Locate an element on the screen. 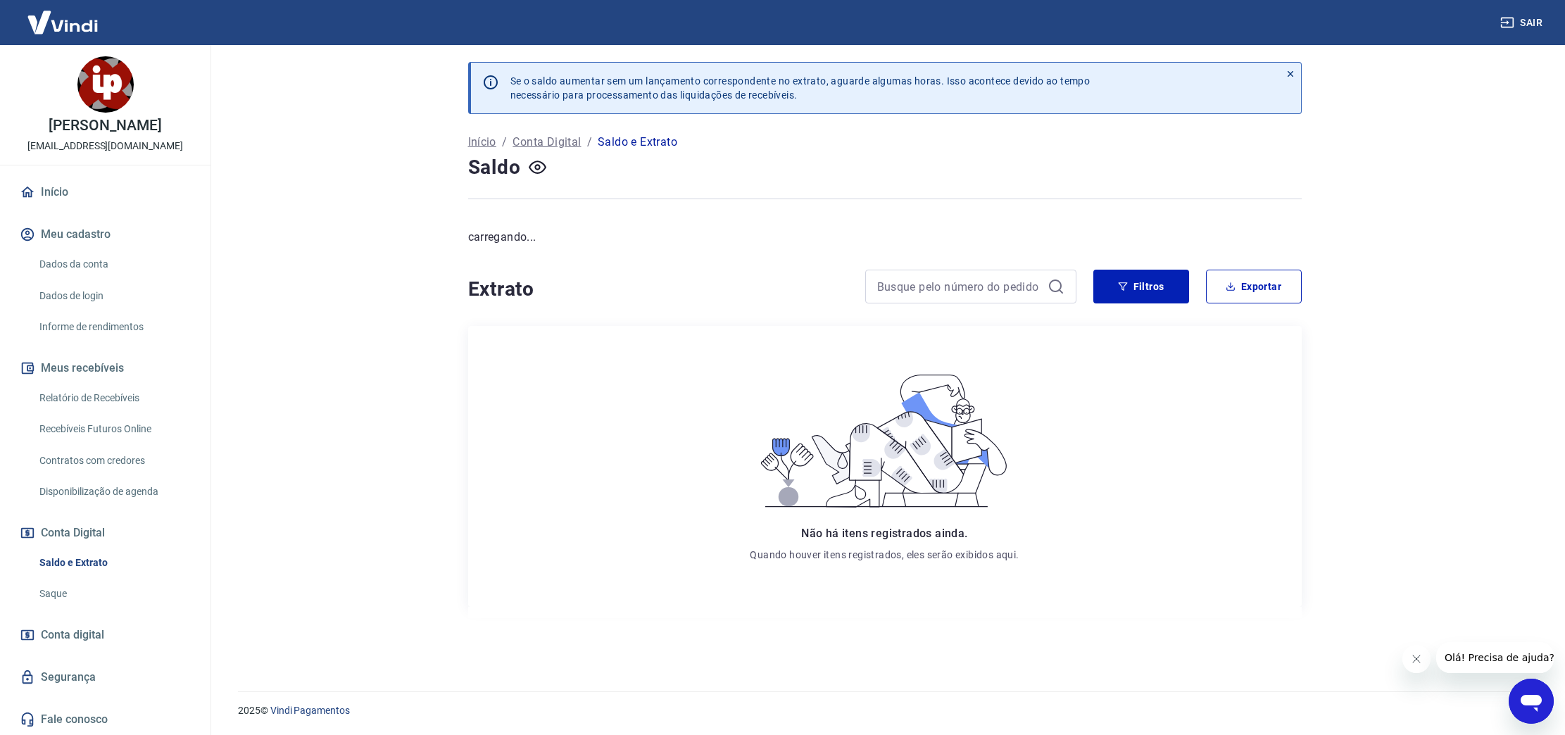 The image size is (1565, 735). button: Meus recebíveis is located at coordinates (105, 368).